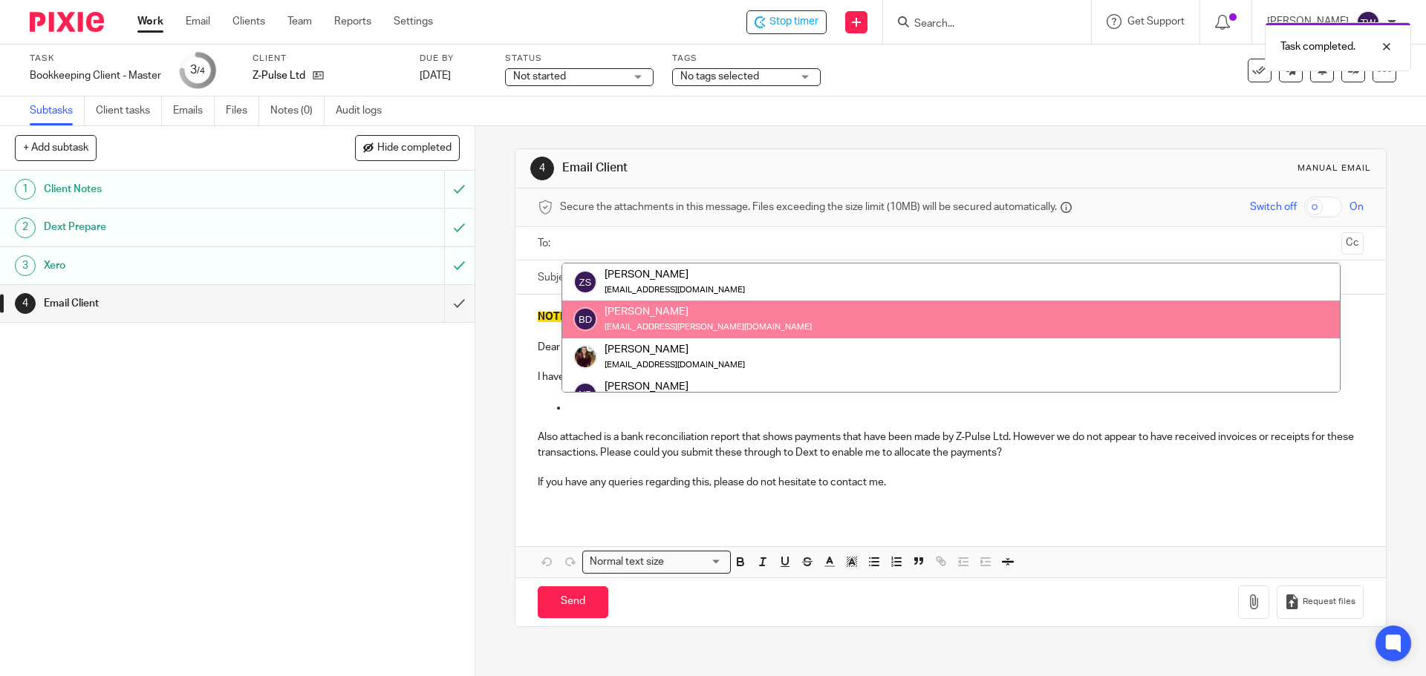 Image resolution: width=1426 pixels, height=676 pixels. What do you see at coordinates (353, 22) in the screenshot?
I see `a: Reports` at bounding box center [353, 22].